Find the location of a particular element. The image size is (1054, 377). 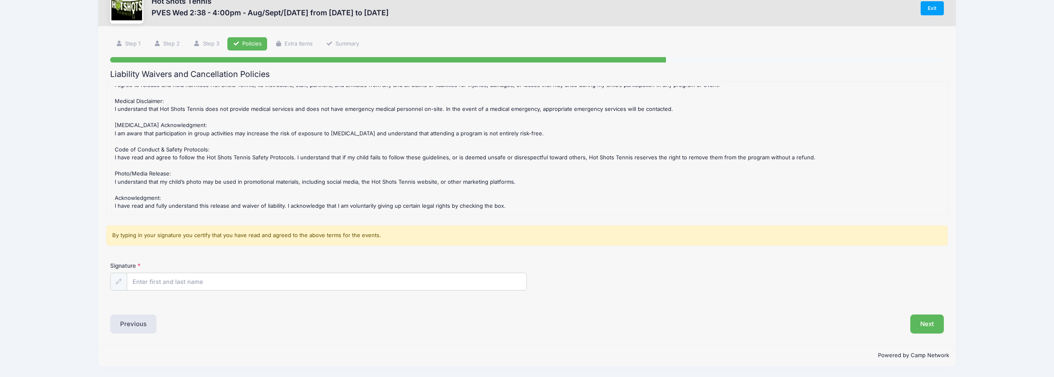

button: Next is located at coordinates (927, 324).